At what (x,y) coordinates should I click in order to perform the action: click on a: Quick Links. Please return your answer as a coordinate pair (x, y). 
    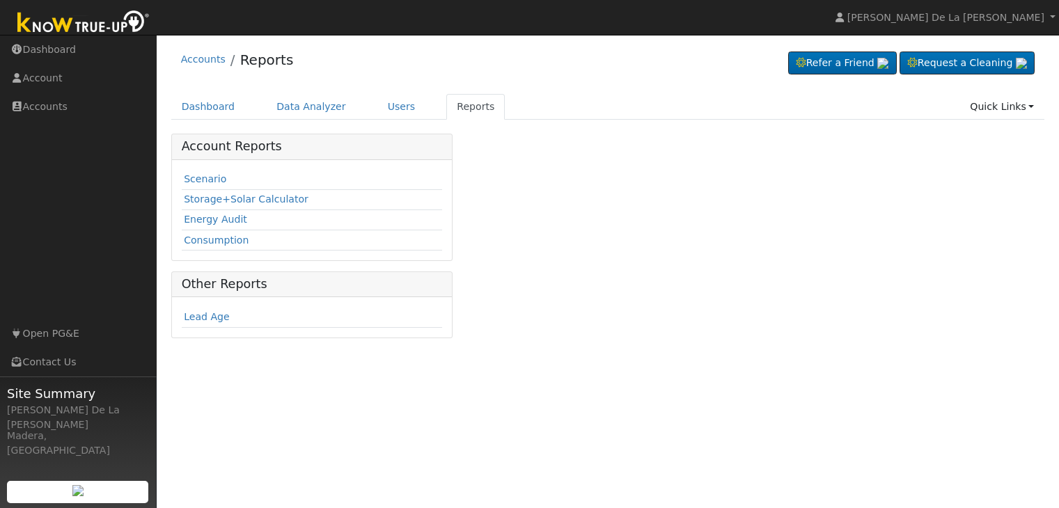
    Looking at the image, I should click on (1002, 106).